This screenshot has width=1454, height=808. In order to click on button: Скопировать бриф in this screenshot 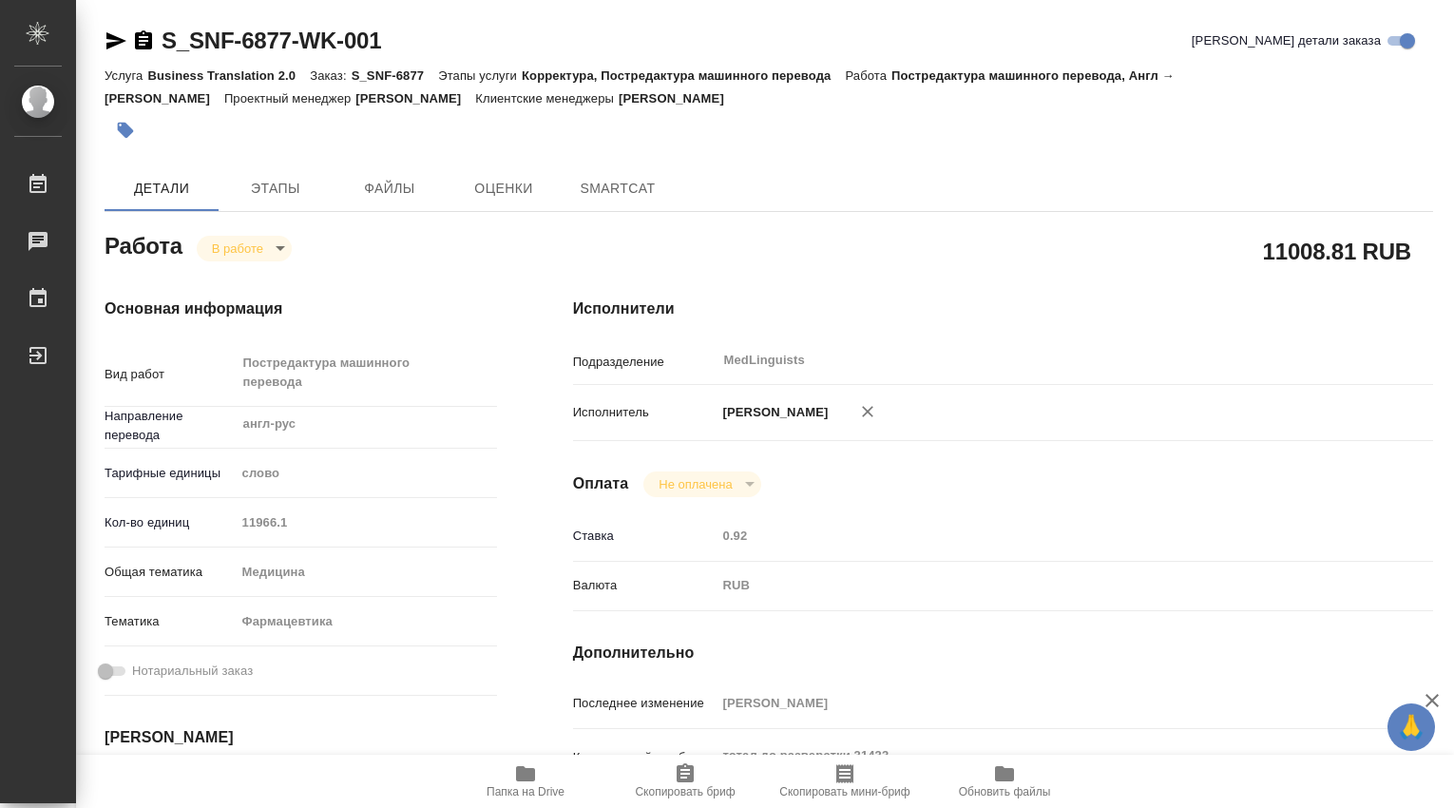, I will do `click(685, 781)`.